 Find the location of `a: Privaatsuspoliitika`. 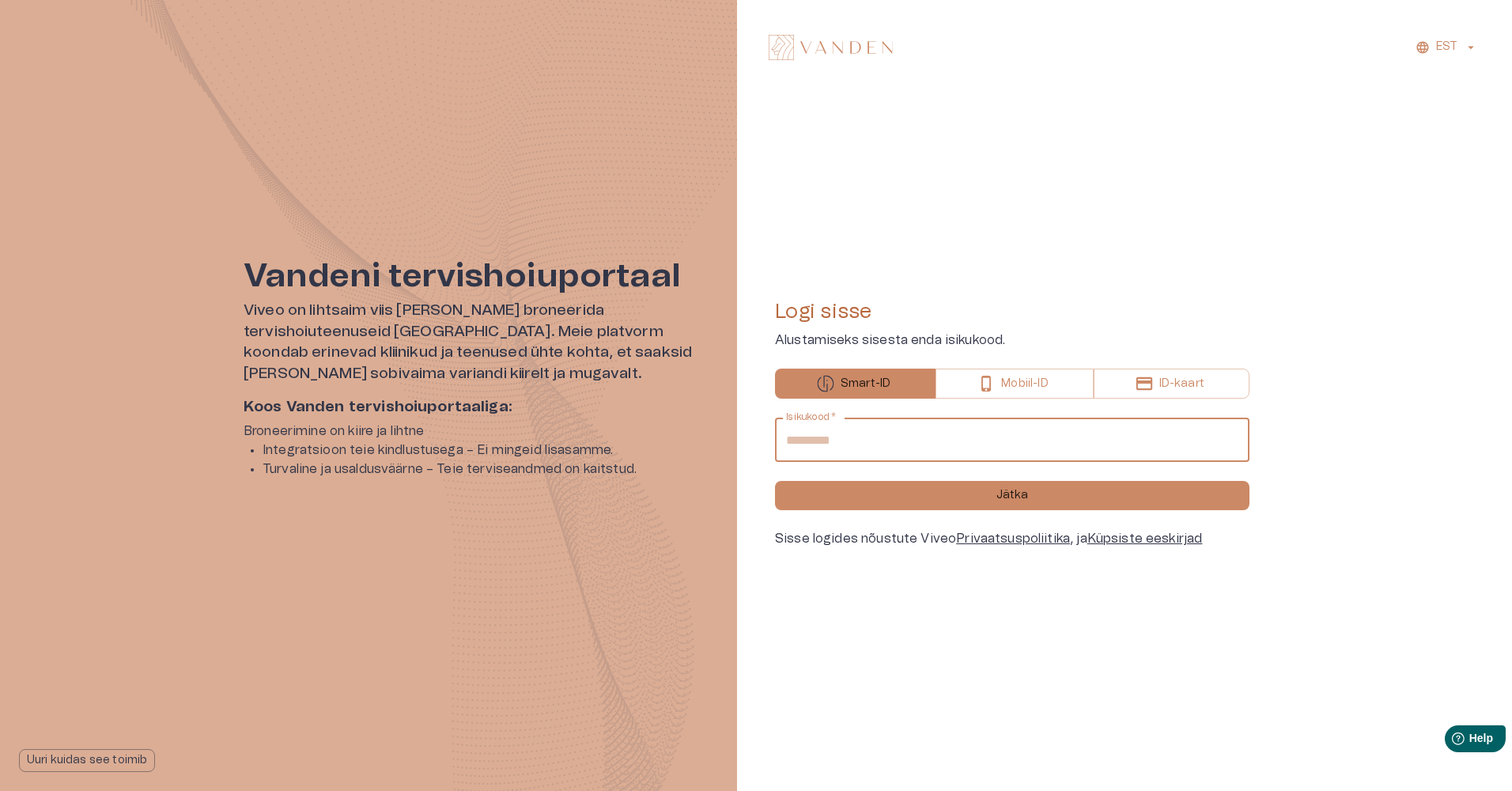

a: Privaatsuspoliitika is located at coordinates (1013, 538).